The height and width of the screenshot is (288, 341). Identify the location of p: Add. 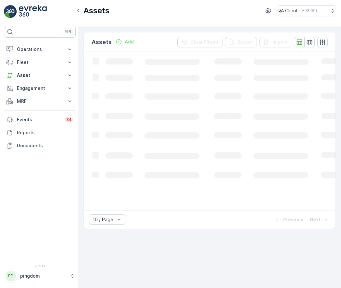
(129, 42).